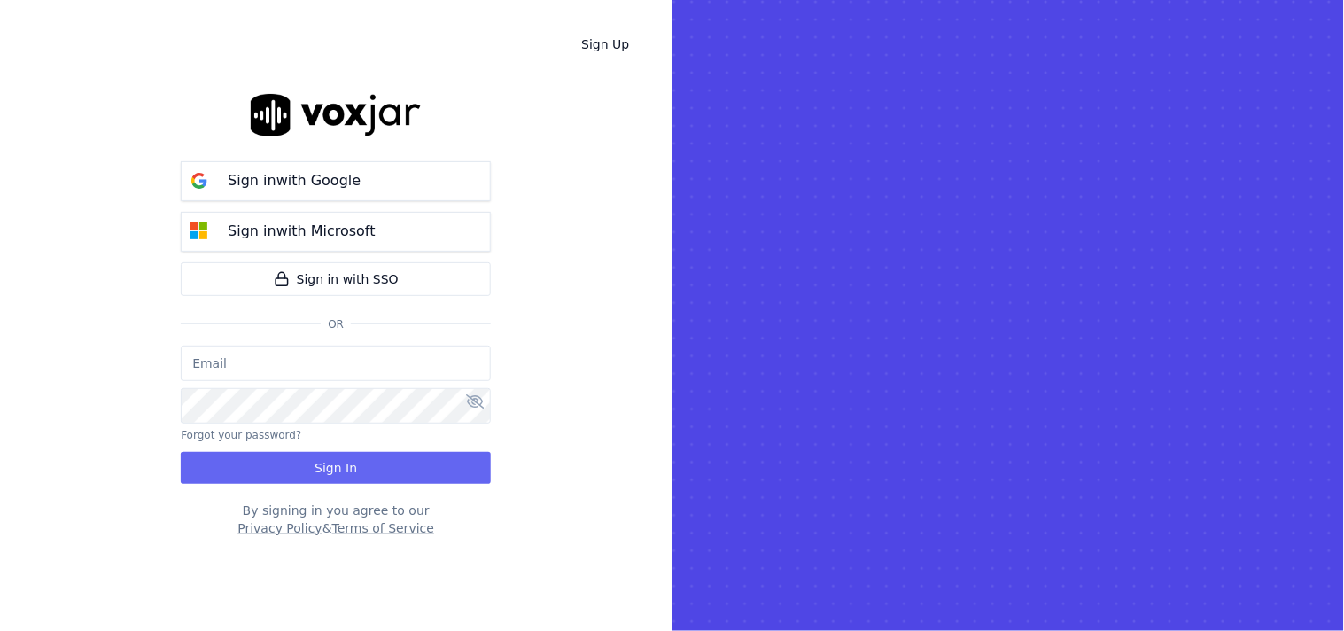  What do you see at coordinates (241, 435) in the screenshot?
I see `button: Forgot your password?` at bounding box center [241, 435].